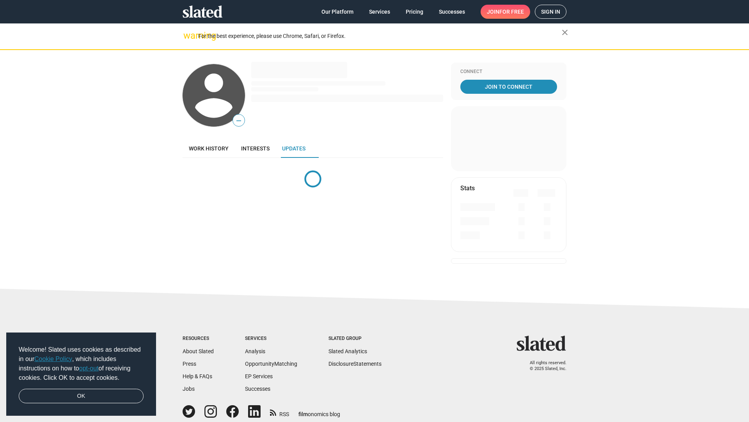  I want to click on a: Press, so click(189, 363).